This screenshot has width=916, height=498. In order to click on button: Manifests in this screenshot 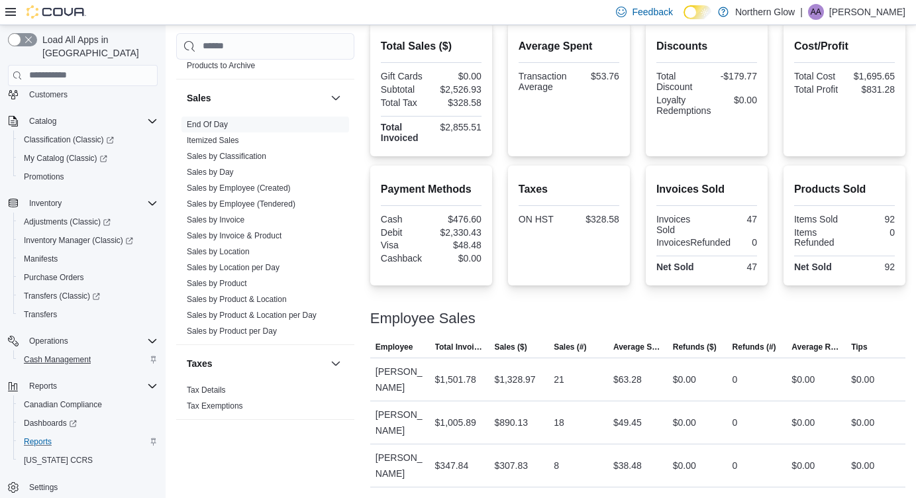, I will do `click(88, 259)`.